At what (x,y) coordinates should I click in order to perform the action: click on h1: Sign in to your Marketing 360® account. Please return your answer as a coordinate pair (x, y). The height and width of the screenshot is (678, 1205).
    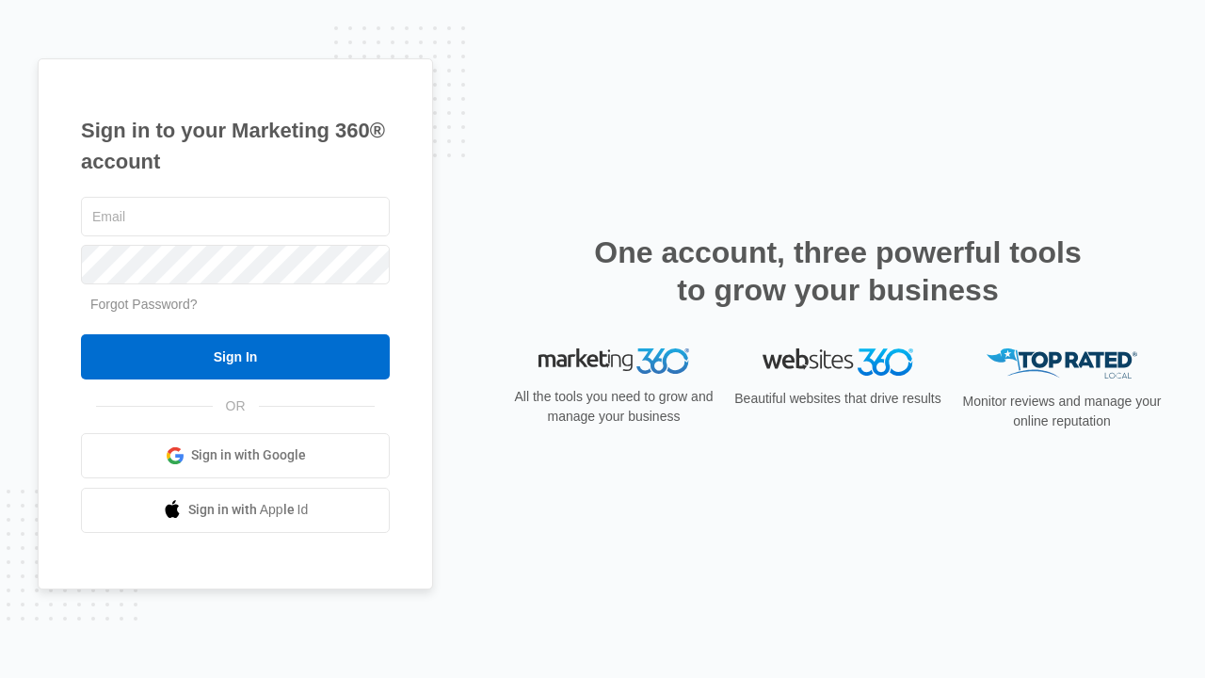
    Looking at the image, I should click on (235, 146).